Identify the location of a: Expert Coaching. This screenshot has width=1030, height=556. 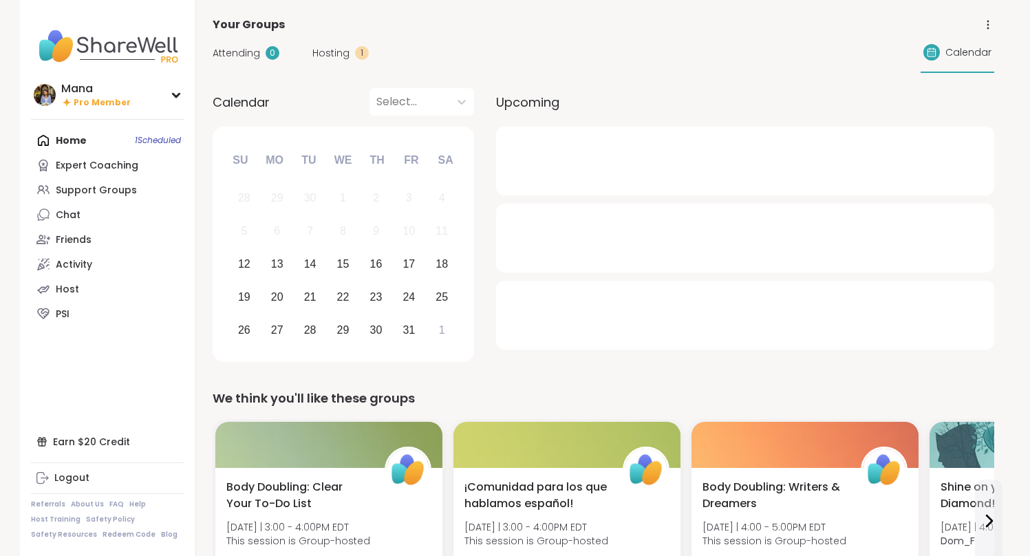
(107, 165).